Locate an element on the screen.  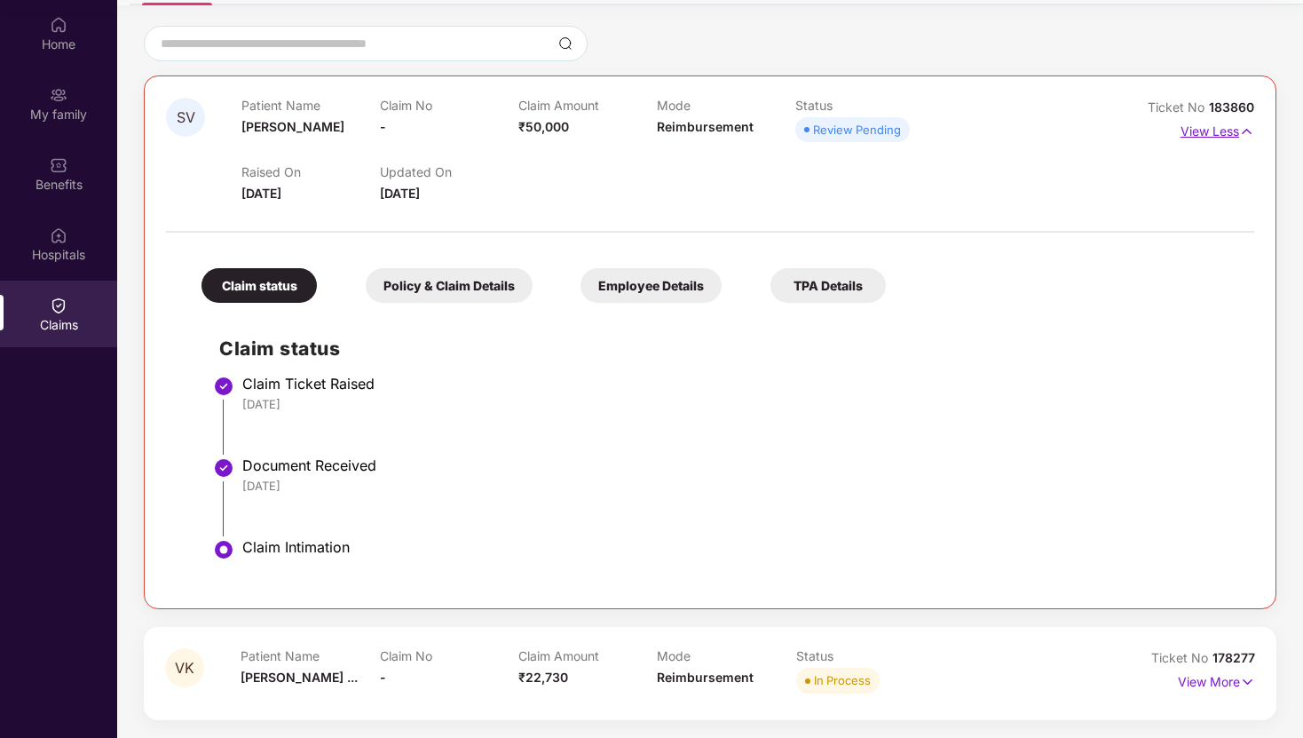
img: svg+xml;base64,PHN2ZyB3aWR0aD0iMjAiIGhlaWdodD0iMjAiIHZpZXdCb3g9IjAgMCAyMCAyMCIgZmlsbD0ibm9uZSIgeG... is located at coordinates (59, 95).